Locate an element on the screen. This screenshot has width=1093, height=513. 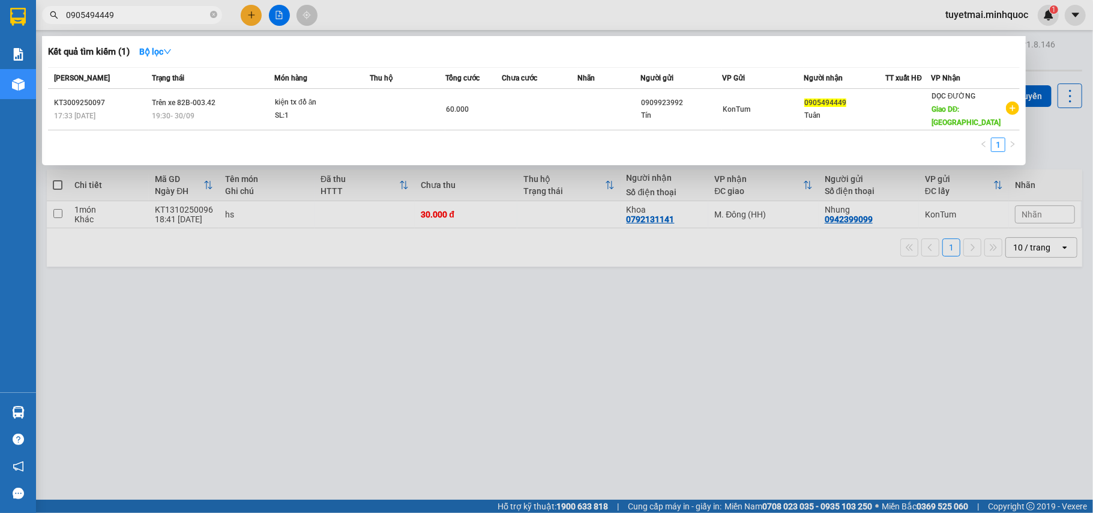
span: plus-circle is located at coordinates (1013, 108).